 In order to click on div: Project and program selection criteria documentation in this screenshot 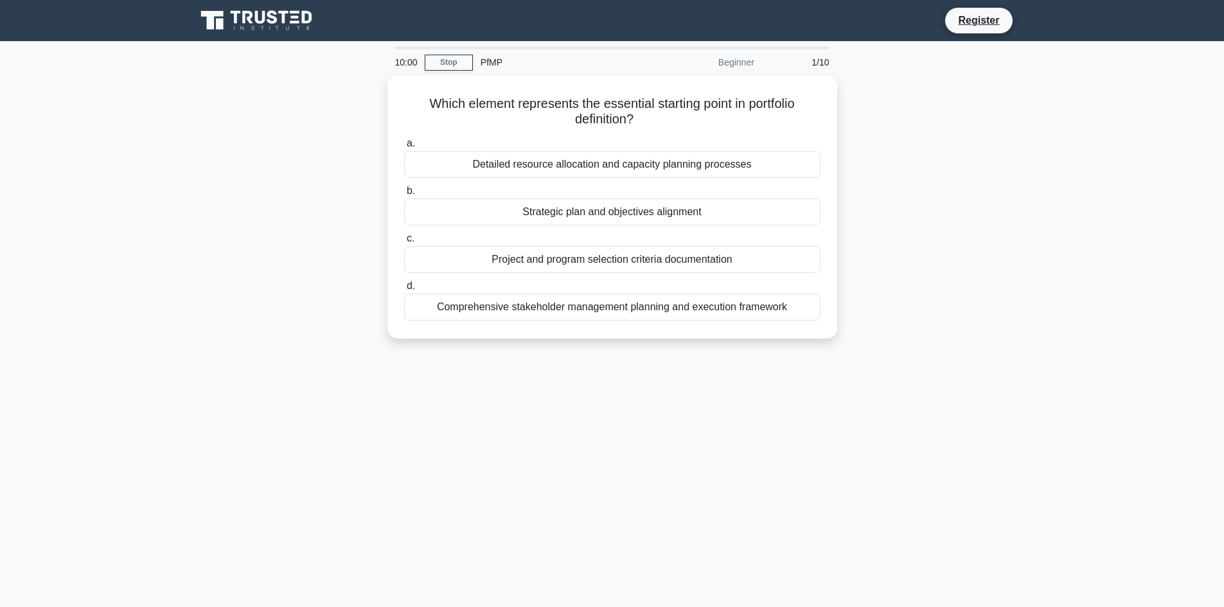, I will do `click(612, 260)`.